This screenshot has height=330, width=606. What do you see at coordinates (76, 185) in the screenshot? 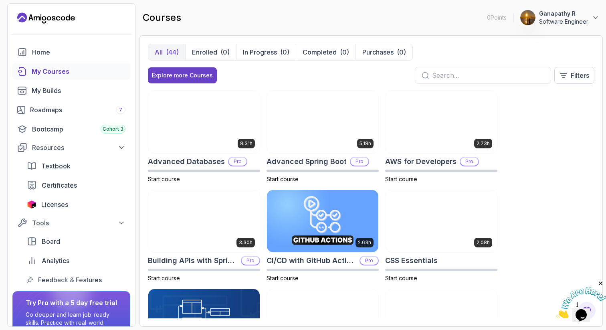
I see `a: certificates` at bounding box center [76, 185].